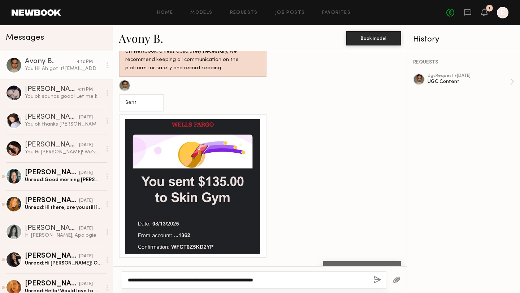 This screenshot has width=520, height=293. What do you see at coordinates (201, 13) in the screenshot?
I see `a: Models` at bounding box center [201, 13].